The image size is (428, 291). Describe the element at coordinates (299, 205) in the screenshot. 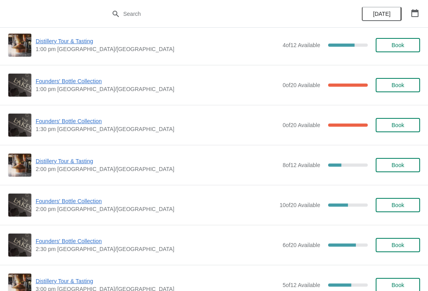

I see `span: 10 of 20 Available` at that location.